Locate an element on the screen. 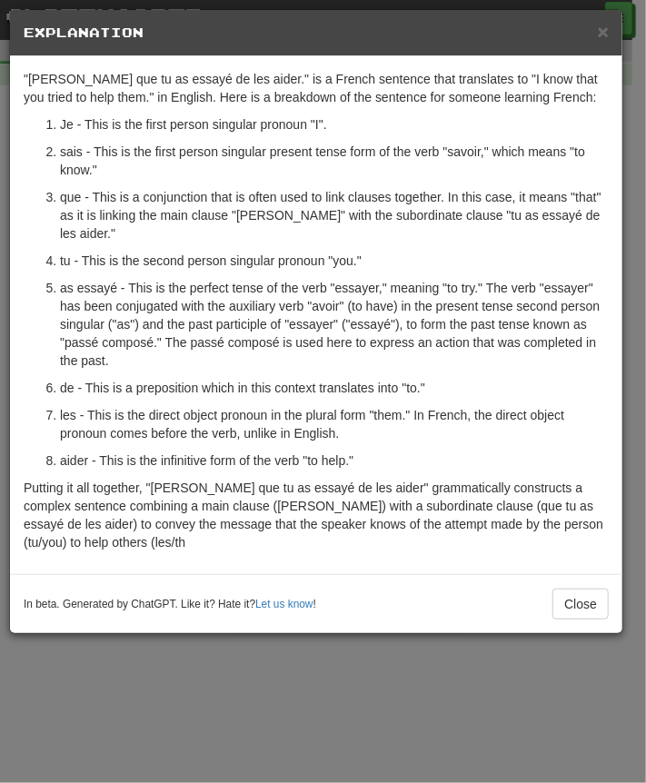 The image size is (646, 783). p: tu - This is the second person singular pronoun "you." is located at coordinates (334, 261).